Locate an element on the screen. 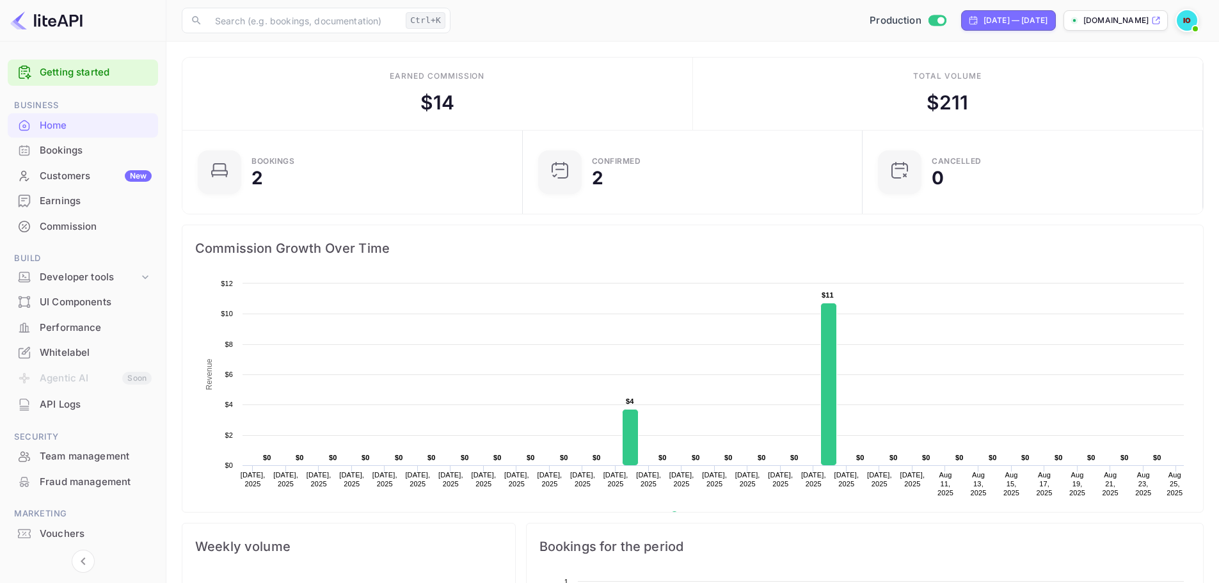 Image resolution: width=1219 pixels, height=583 pixels. div: Confirmed is located at coordinates (616, 161).